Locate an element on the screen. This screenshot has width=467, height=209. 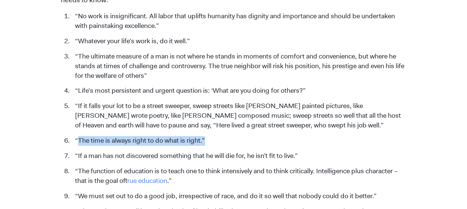
a: true education is located at coordinates (147, 181).